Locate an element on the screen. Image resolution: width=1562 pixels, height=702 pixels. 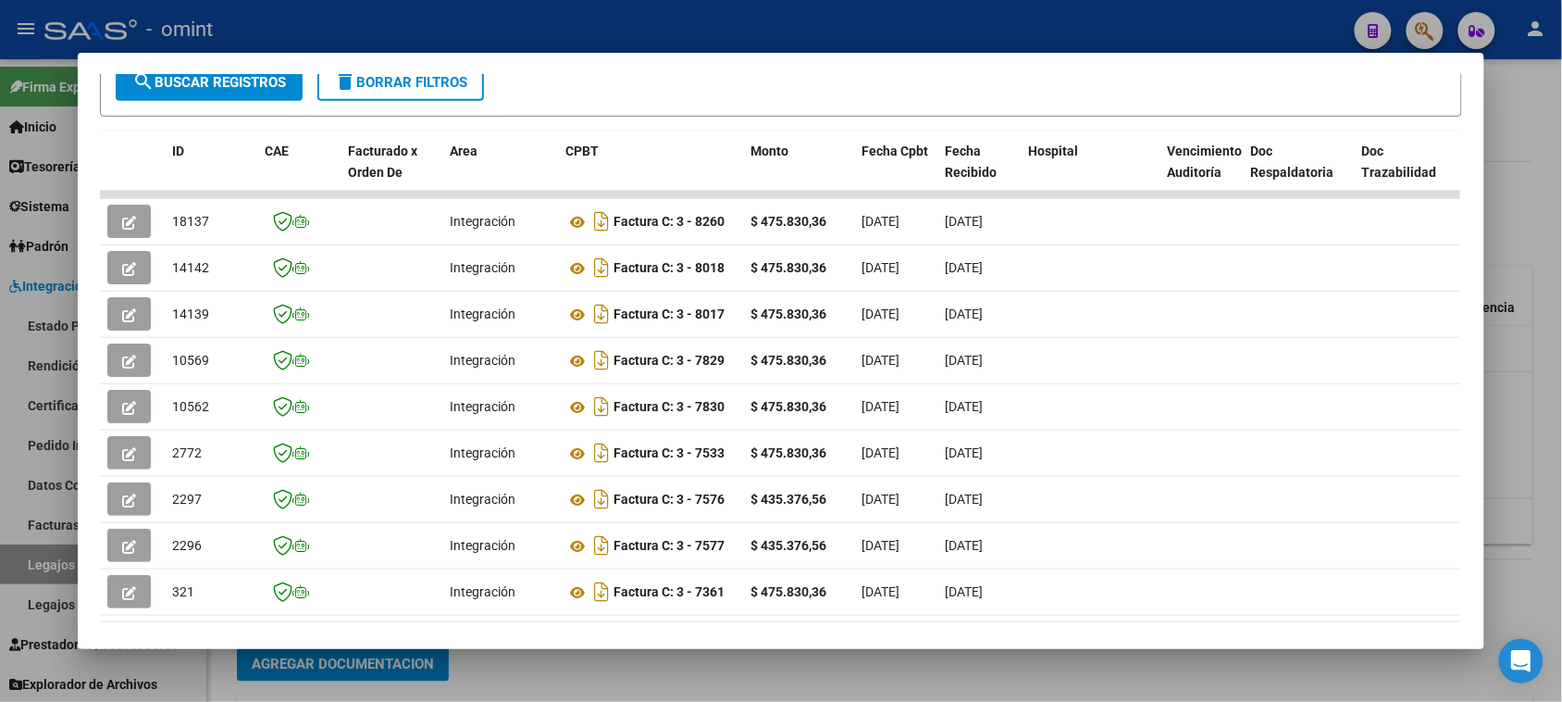
span: 10569 is located at coordinates (191, 360).